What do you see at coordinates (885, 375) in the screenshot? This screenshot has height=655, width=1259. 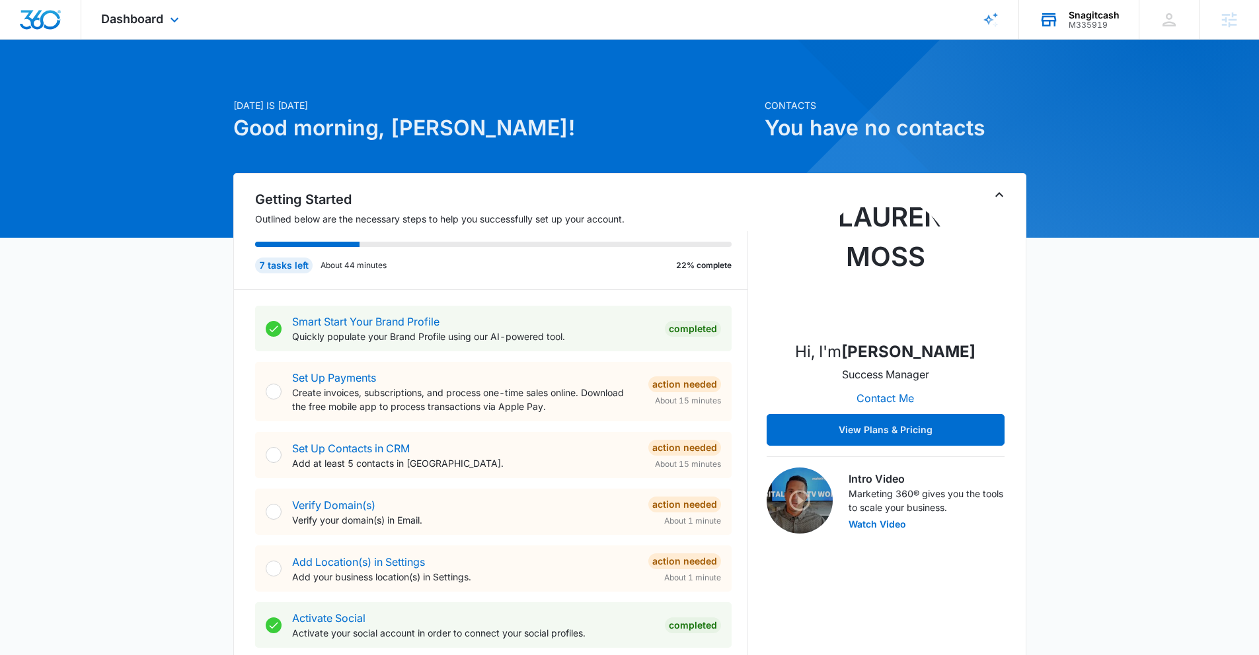 I see `p: Success Manager` at bounding box center [885, 375].